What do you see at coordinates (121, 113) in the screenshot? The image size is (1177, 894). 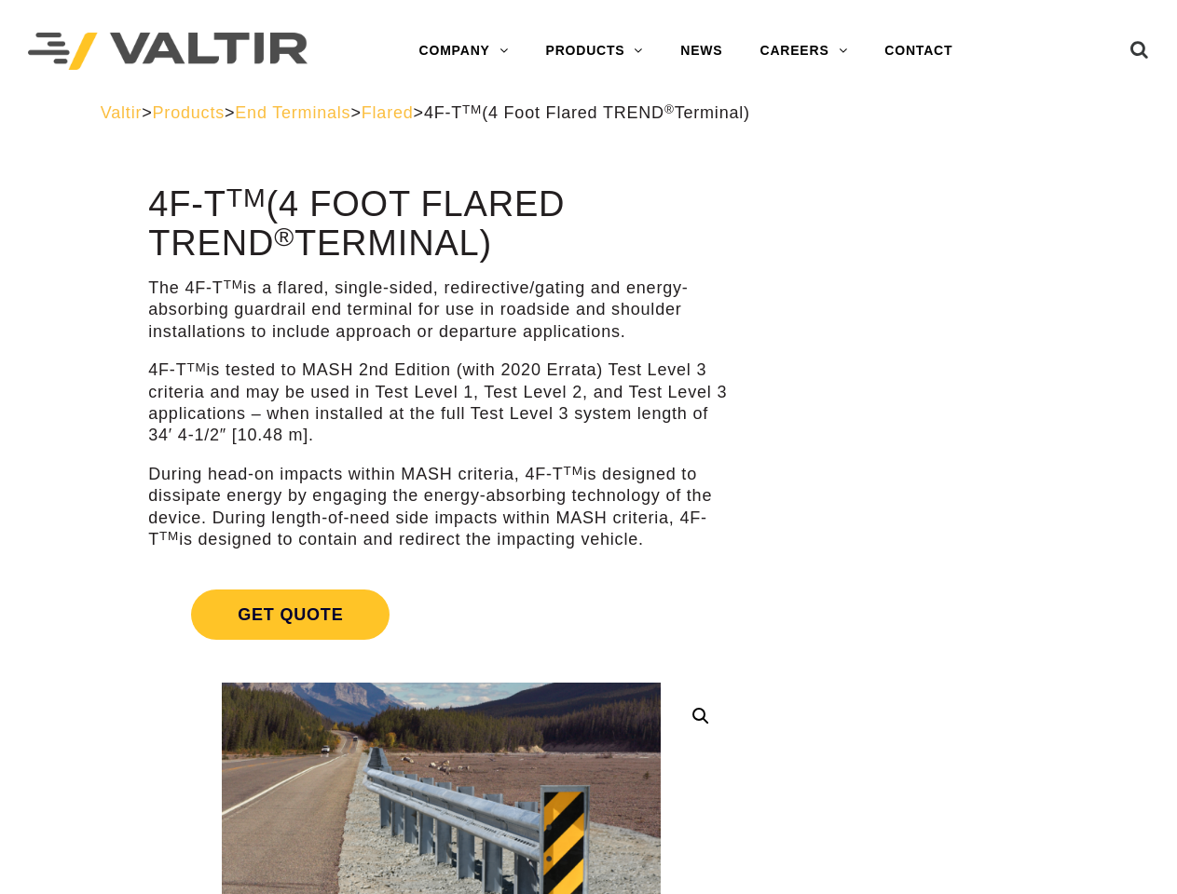 I see `a: Valtir` at bounding box center [121, 113].